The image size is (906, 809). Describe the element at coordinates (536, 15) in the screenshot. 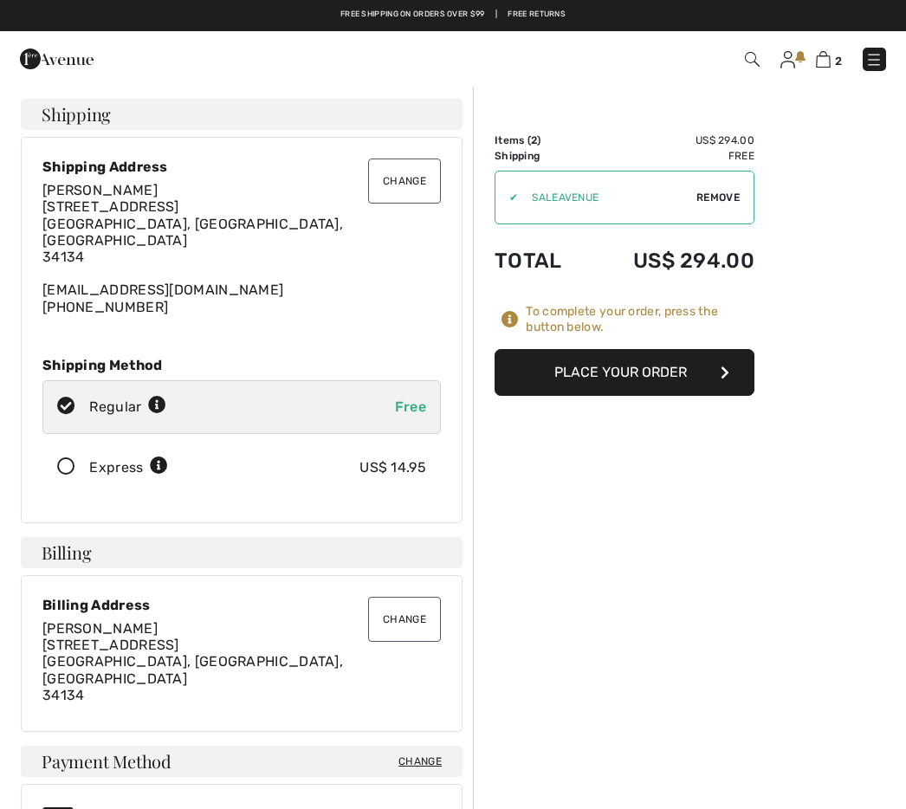

I see `a: Free Returns` at that location.